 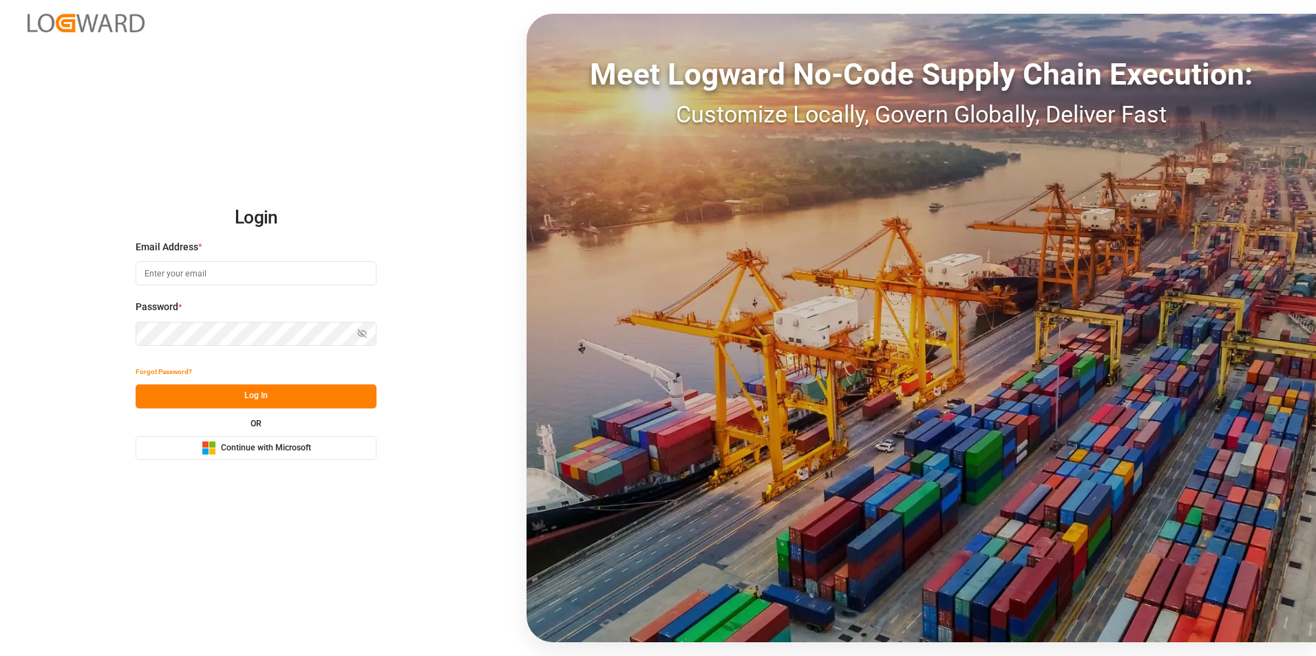 I want to click on input: Enter your email, so click(x=256, y=273).